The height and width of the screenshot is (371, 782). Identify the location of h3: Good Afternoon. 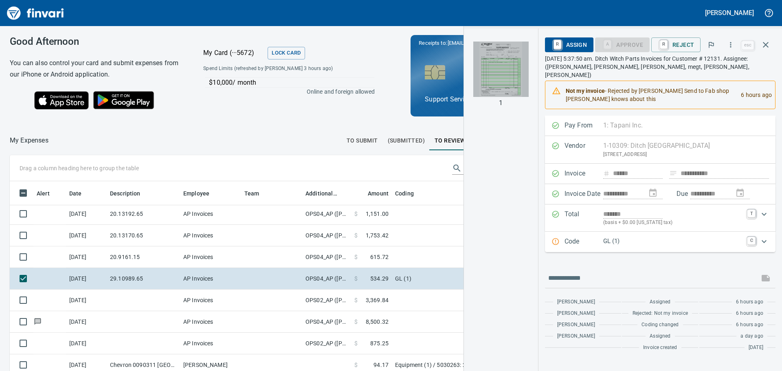
(96, 42).